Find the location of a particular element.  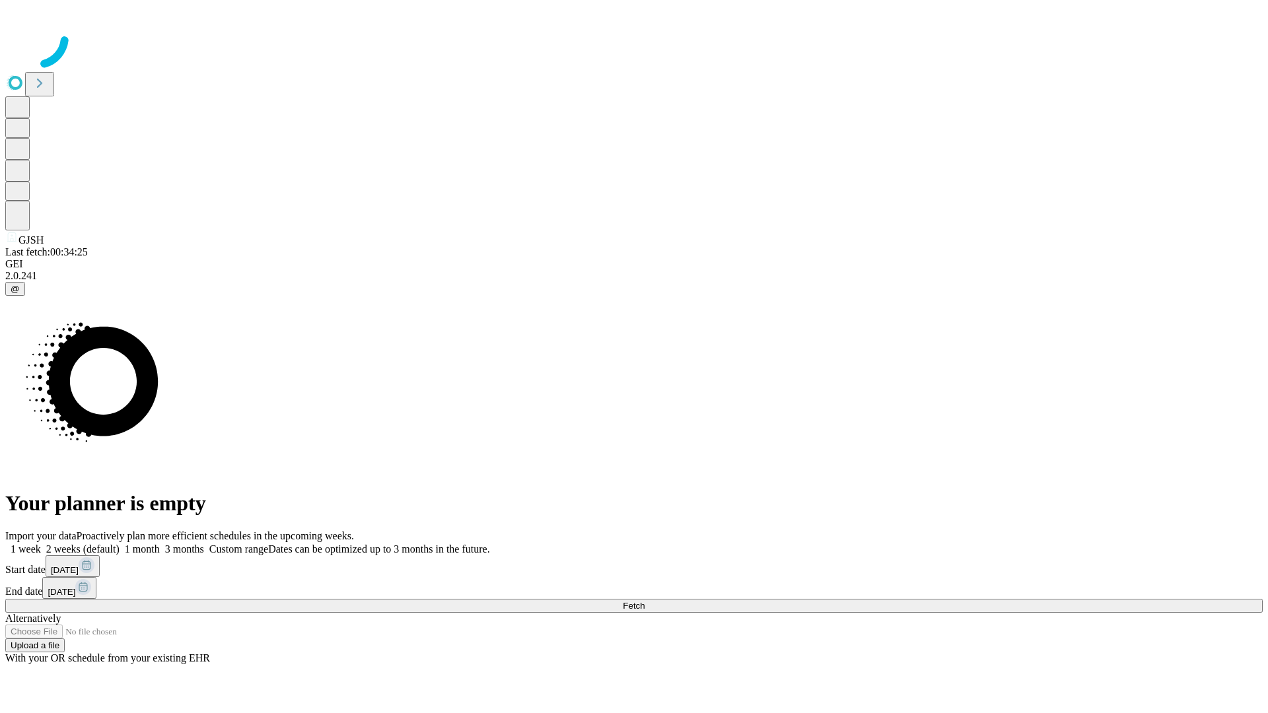

button: Fetch is located at coordinates (634, 605).